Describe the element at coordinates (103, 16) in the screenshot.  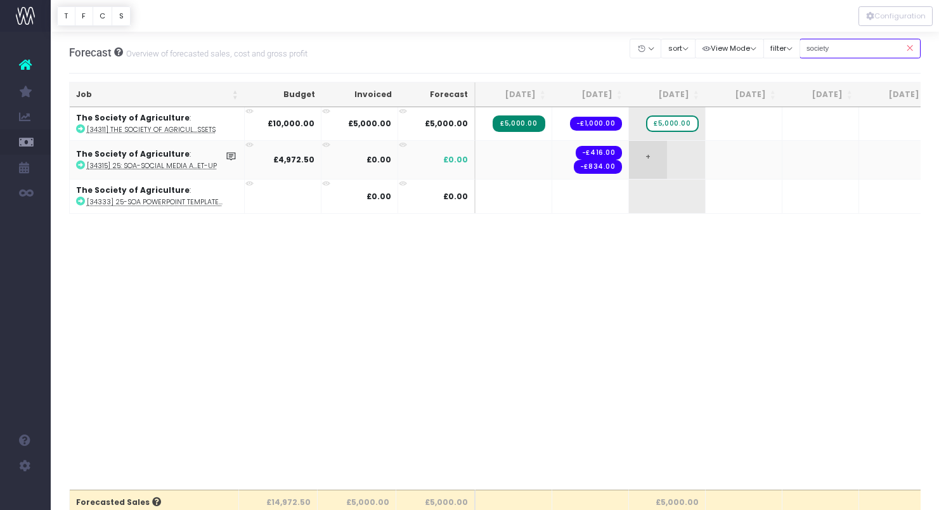
I see `button: C` at that location.